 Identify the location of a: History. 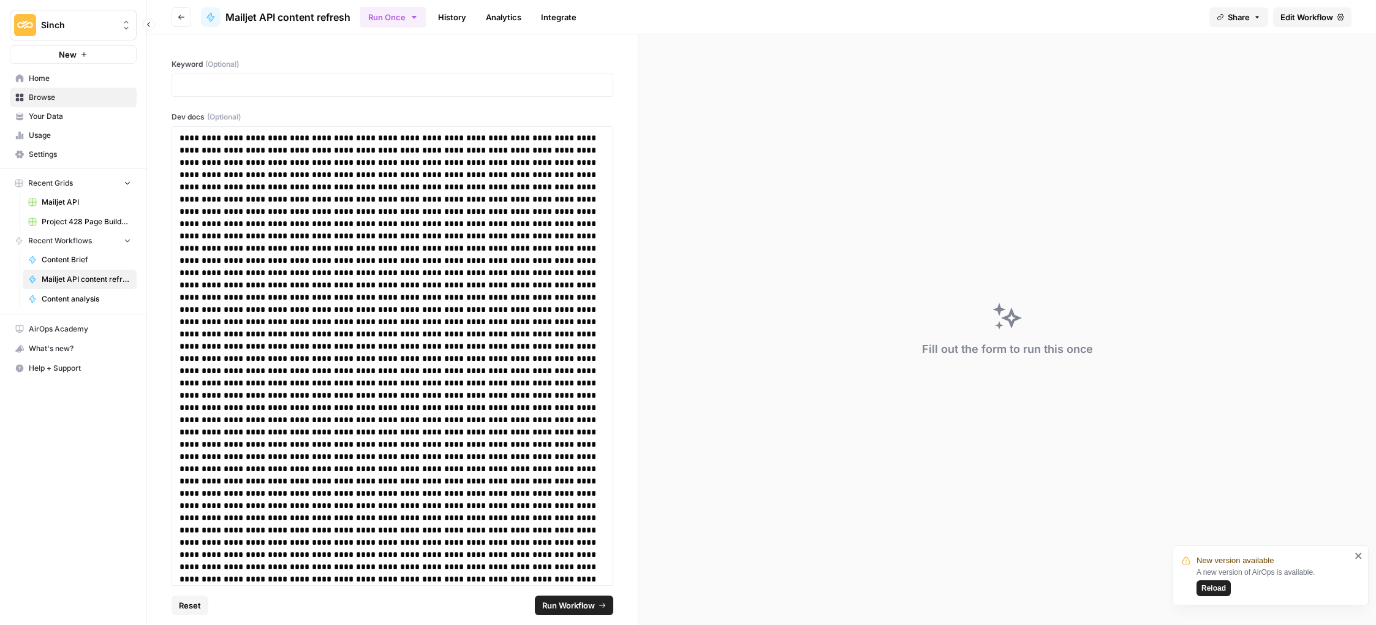
(452, 17).